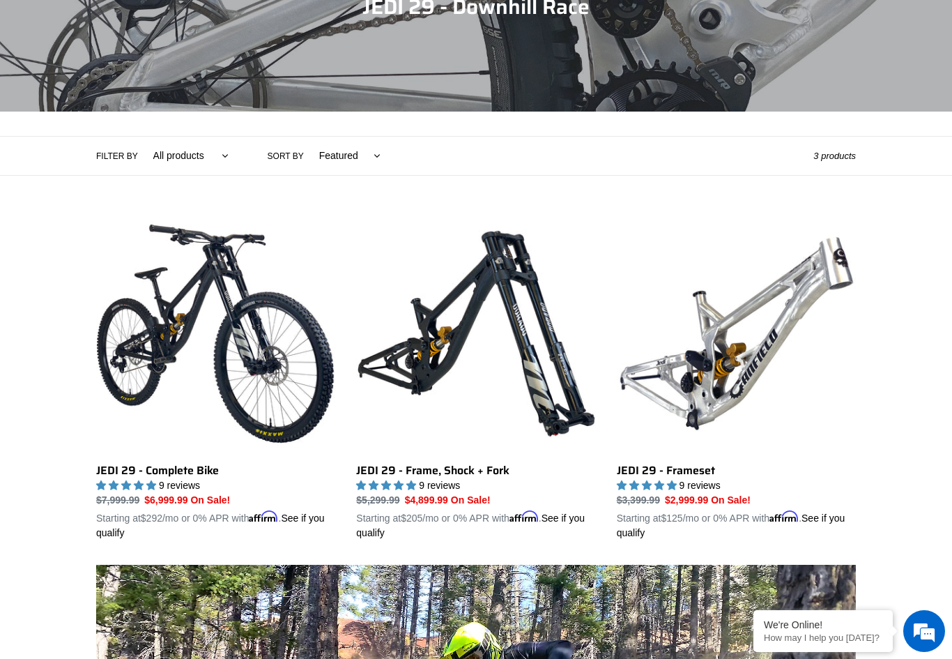  Describe the element at coordinates (835, 155) in the screenshot. I see `span: 3 products` at that location.